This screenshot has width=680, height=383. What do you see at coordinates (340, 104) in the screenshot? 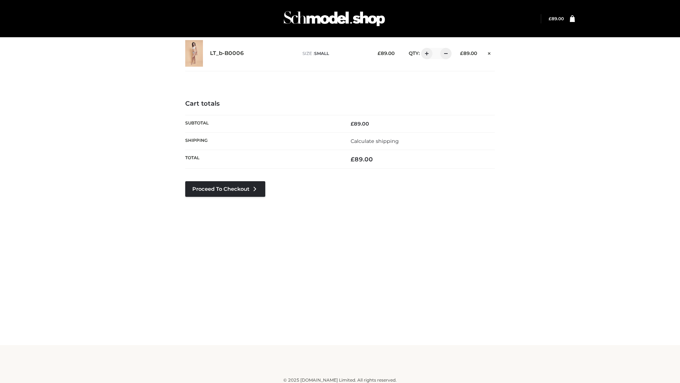
I see `h4: Cart totals` at bounding box center [340, 104].